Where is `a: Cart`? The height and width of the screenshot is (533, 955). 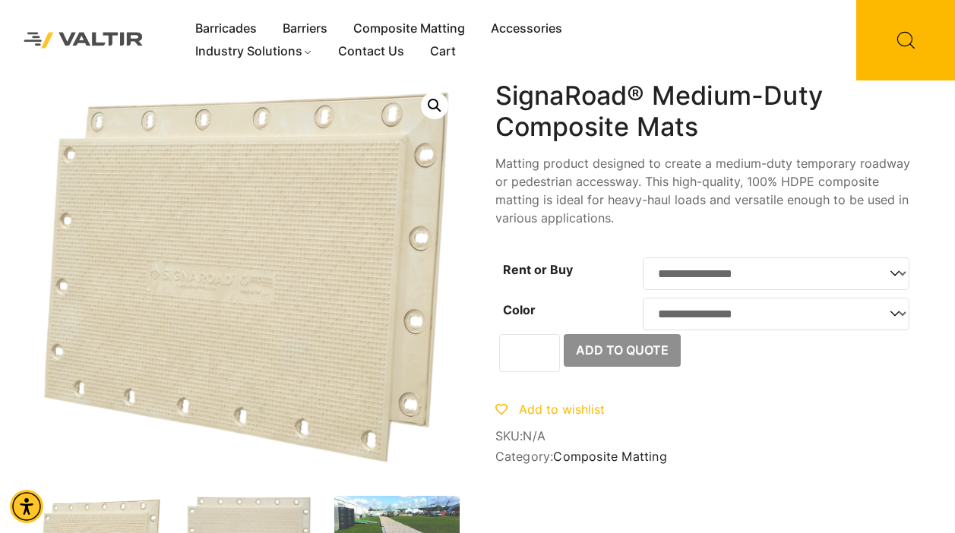
a: Cart is located at coordinates (443, 52).